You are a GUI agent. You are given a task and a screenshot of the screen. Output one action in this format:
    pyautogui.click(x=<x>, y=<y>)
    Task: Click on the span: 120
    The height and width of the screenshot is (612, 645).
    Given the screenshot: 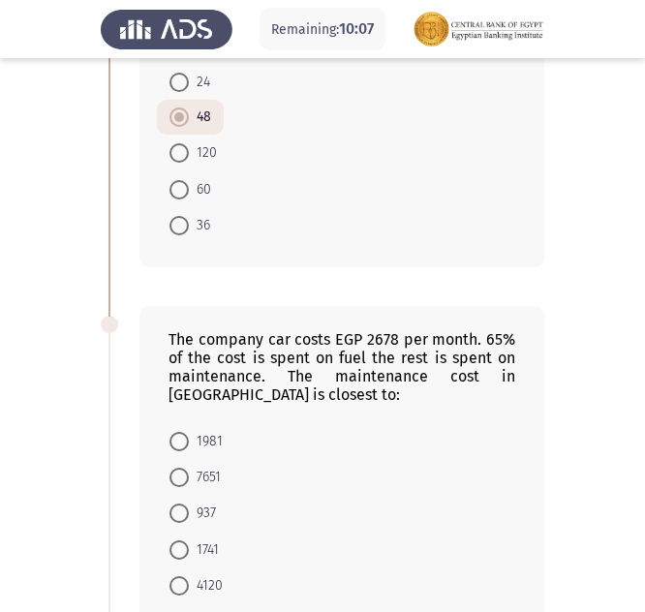 What is the action you would take?
    pyautogui.click(x=202, y=153)
    